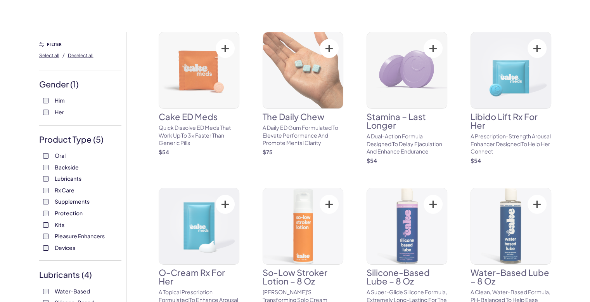 The height and width of the screenshot is (302, 590). What do you see at coordinates (59, 224) in the screenshot?
I see `span: Kits` at bounding box center [59, 224].